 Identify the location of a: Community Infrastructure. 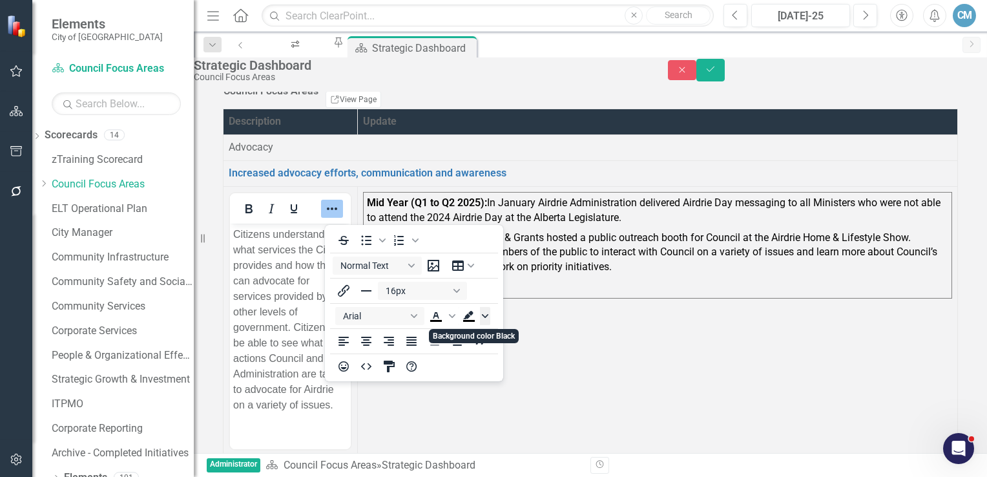
(123, 257).